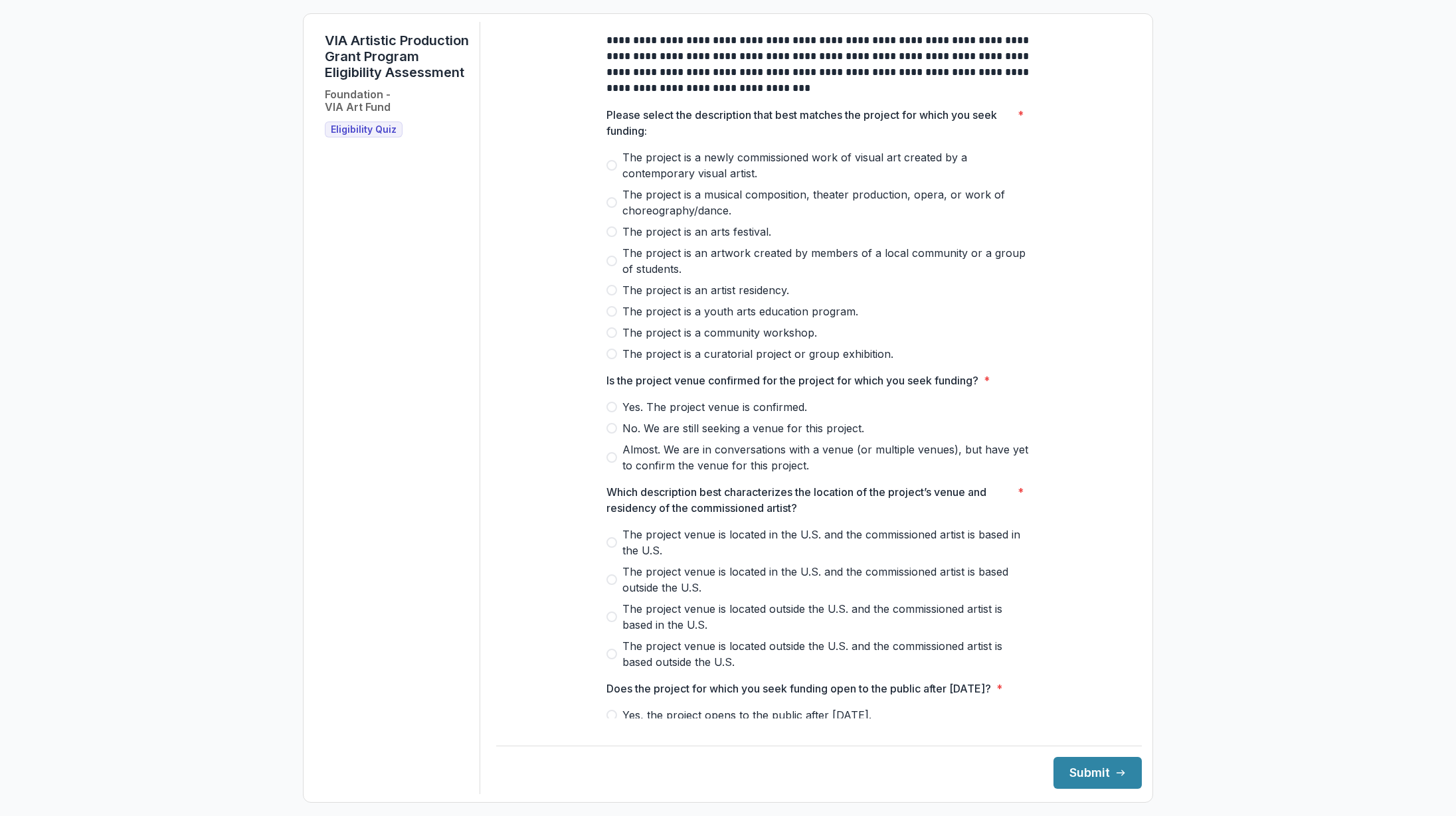 The image size is (1456, 816). Describe the element at coordinates (827, 542) in the screenshot. I see `span: The project venue is located in the U.S. and the commissioned artist is based in the U.S.` at that location.